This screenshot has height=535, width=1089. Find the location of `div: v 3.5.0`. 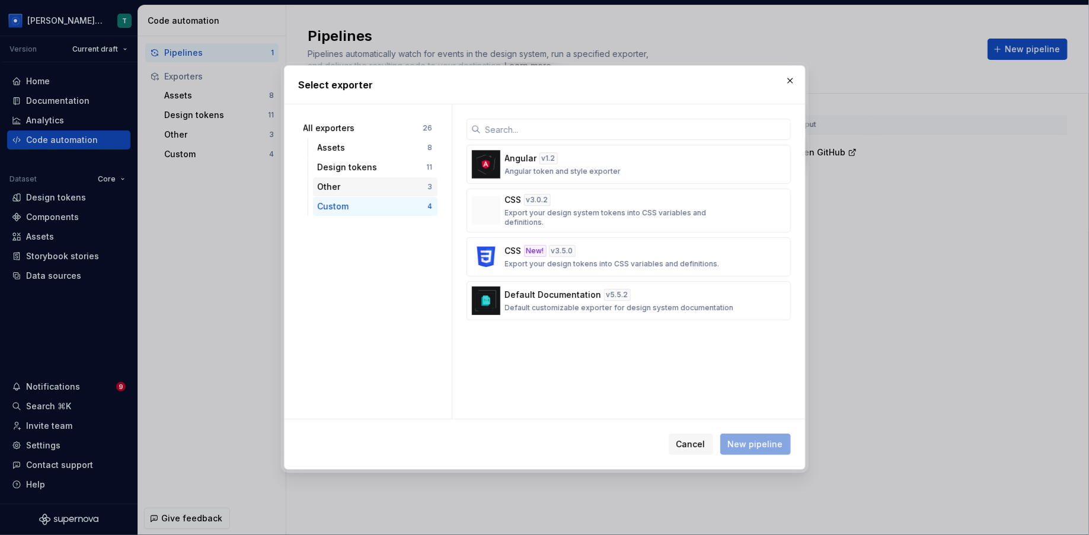

div: v 3.5.0 is located at coordinates (562, 251).